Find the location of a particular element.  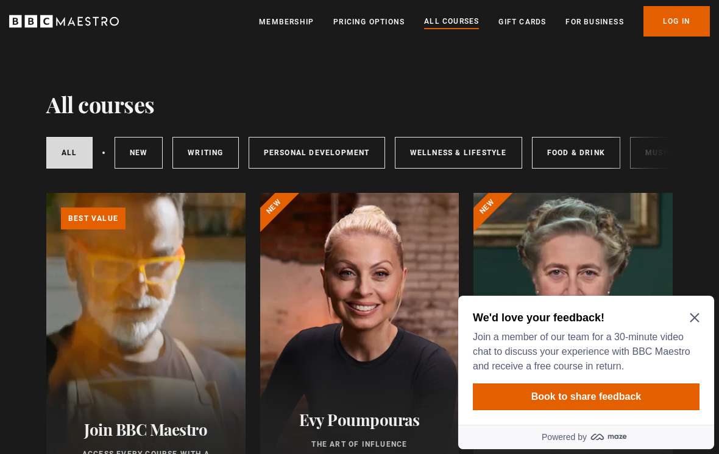

p: Best value is located at coordinates (93, 219).